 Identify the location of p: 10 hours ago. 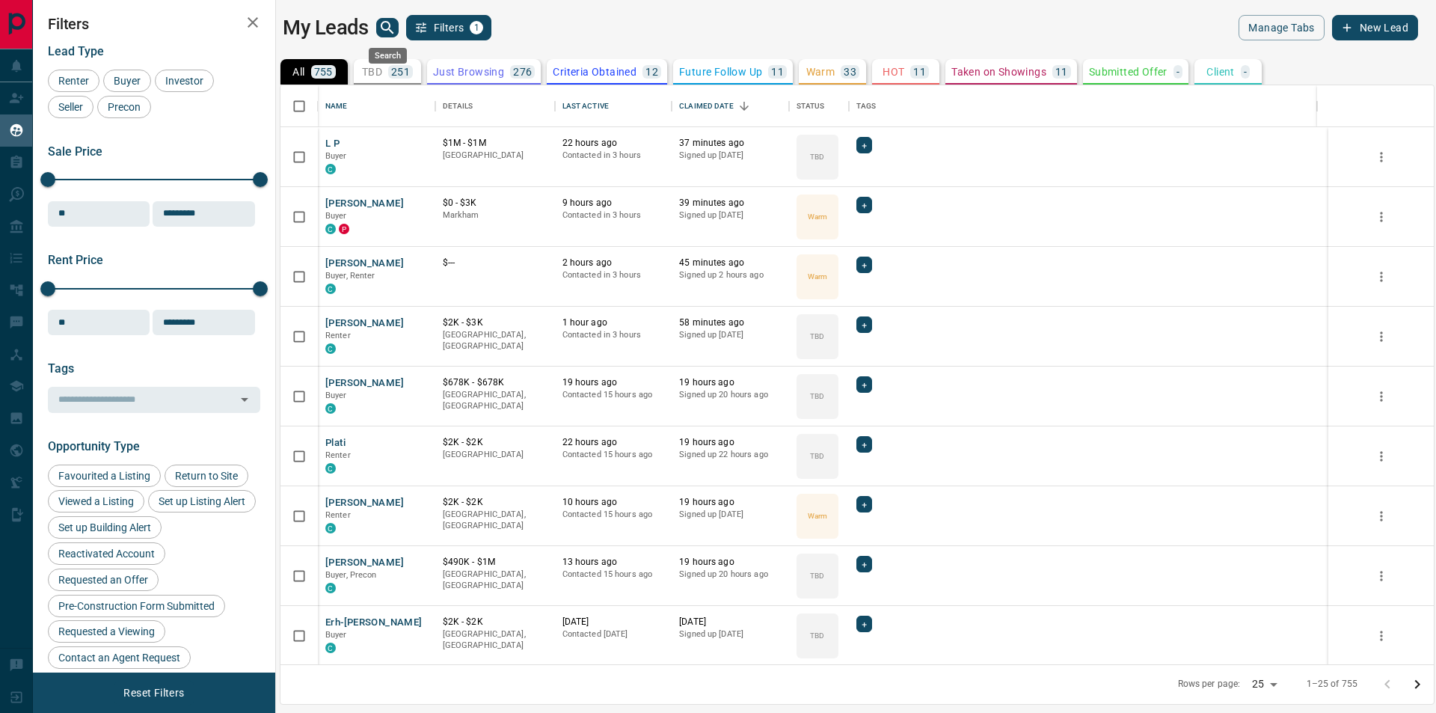
(613, 502).